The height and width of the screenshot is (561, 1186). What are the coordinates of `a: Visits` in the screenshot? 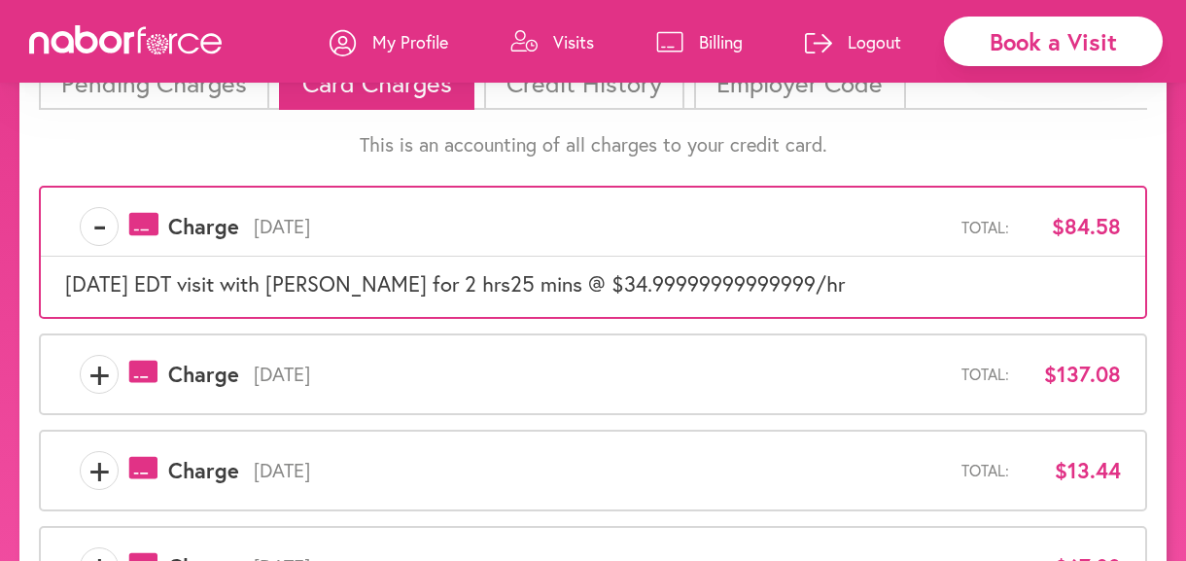 It's located at (552, 42).